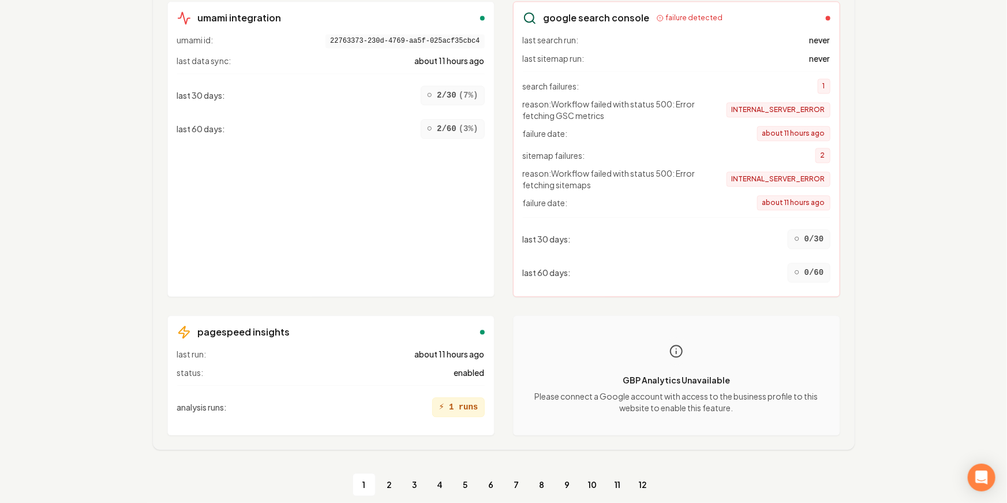 The width and height of the screenshot is (1007, 503). I want to click on a: 10, so click(593, 484).